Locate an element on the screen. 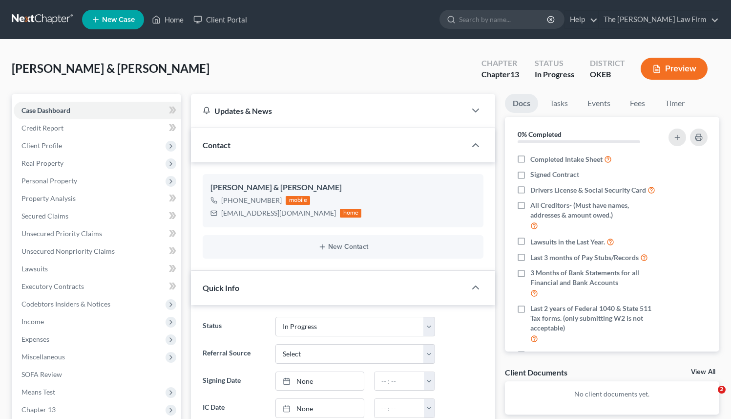  a: Secured Claims is located at coordinates (97, 216).